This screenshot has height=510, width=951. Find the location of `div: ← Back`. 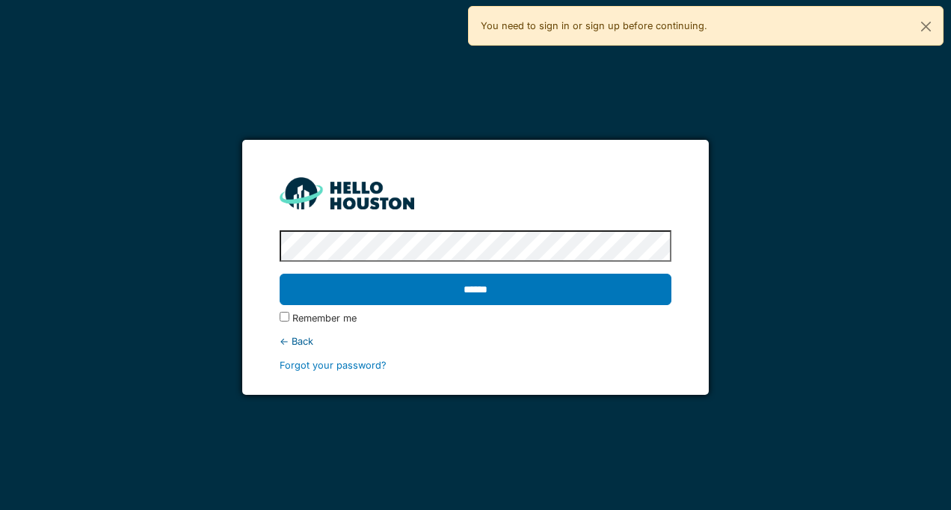

div: ← Back is located at coordinates (475, 341).